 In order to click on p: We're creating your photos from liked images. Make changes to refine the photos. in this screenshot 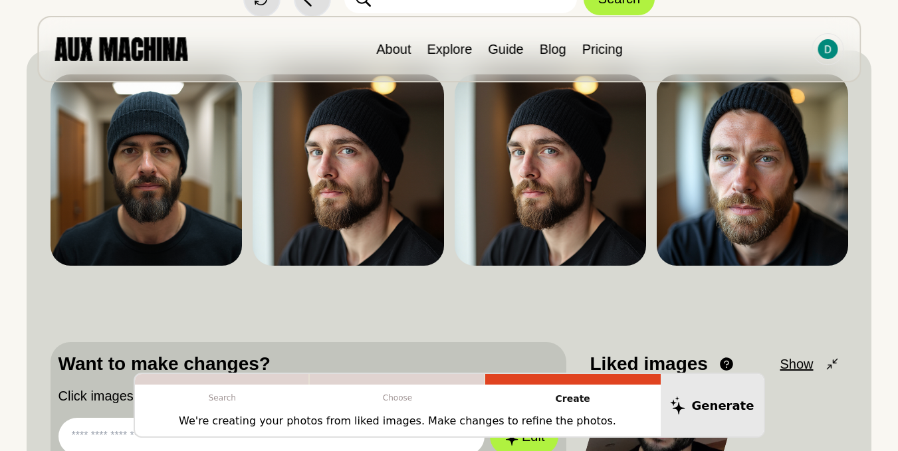, I will do `click(397, 421)`.